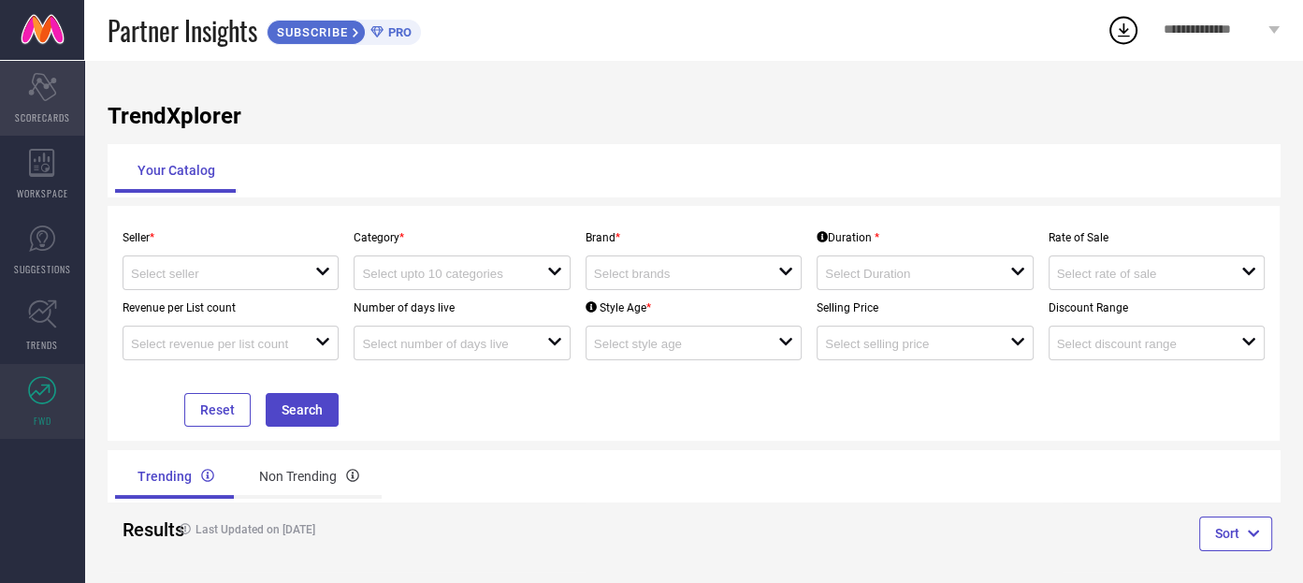  I want to click on h1: TrendXplorer, so click(693, 116).